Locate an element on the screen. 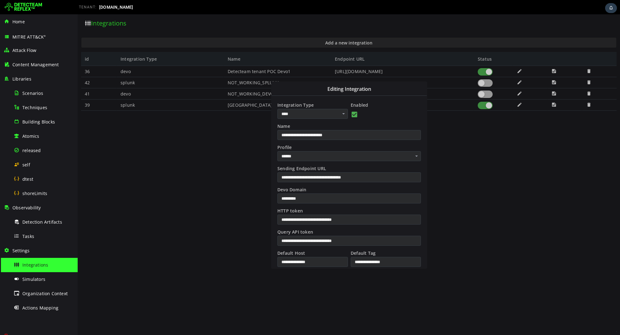 This screenshot has height=335, width=620. span: Home is located at coordinates (19, 21).